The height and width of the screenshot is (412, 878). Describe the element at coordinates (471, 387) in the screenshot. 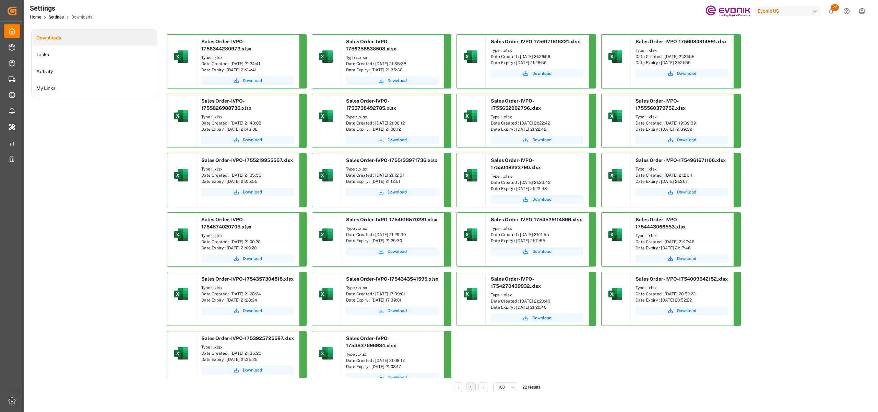

I see `li: 1` at that location.